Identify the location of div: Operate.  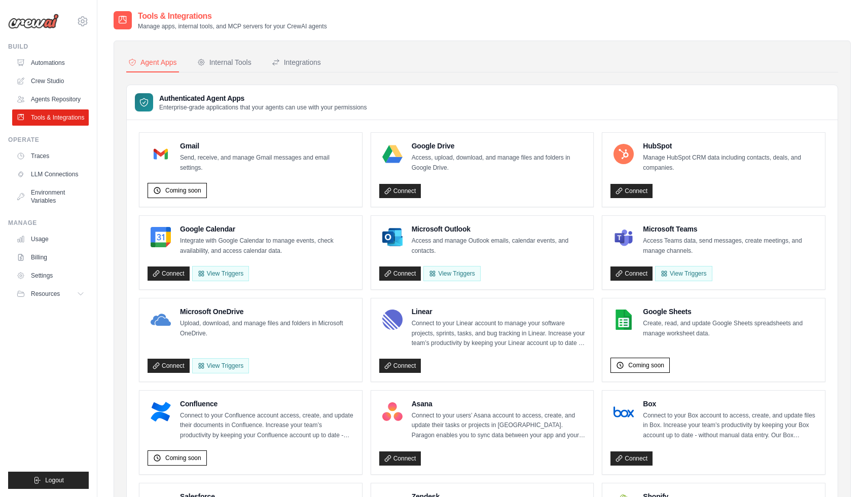
(48, 140).